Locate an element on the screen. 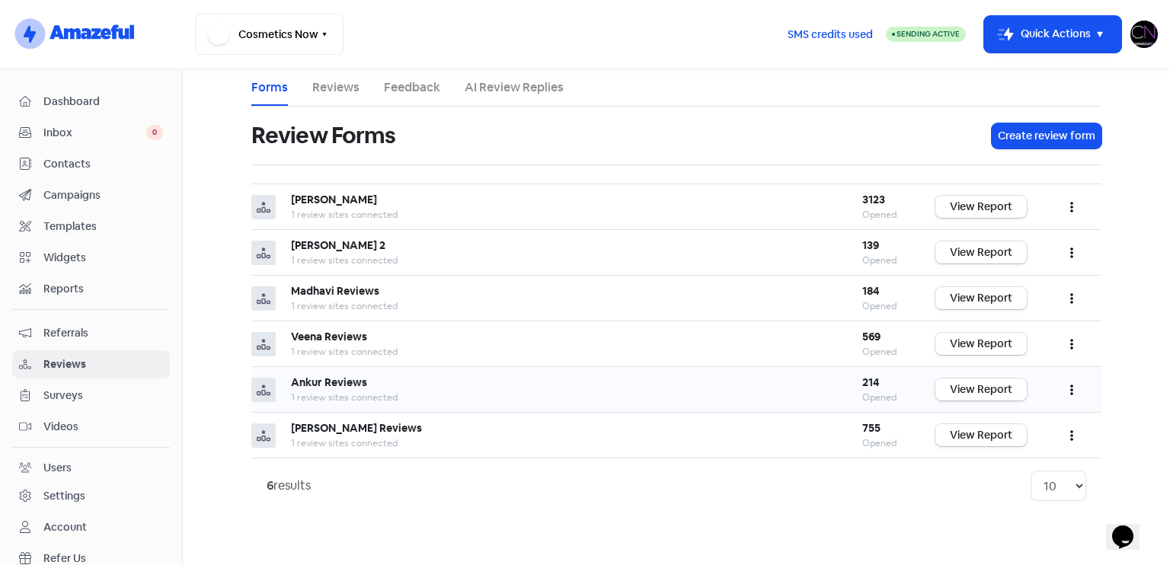 The image size is (1170, 565). div: Settings is located at coordinates (64, 496).